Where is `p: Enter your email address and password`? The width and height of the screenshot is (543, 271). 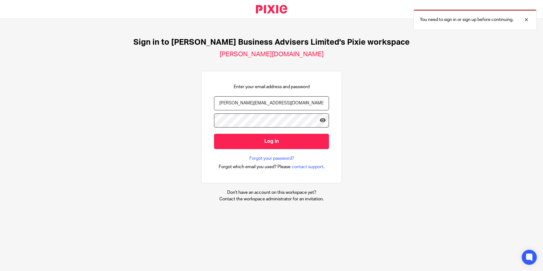 p: Enter your email address and password is located at coordinates (272, 87).